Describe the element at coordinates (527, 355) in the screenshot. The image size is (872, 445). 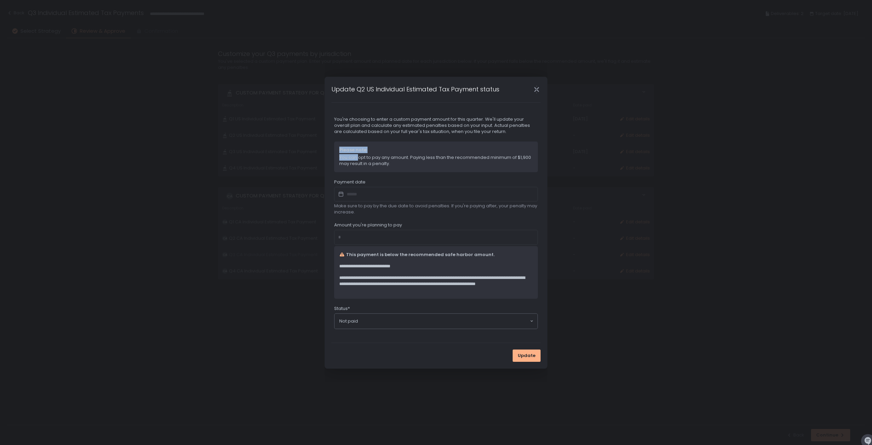
I see `button: Update` at that location.